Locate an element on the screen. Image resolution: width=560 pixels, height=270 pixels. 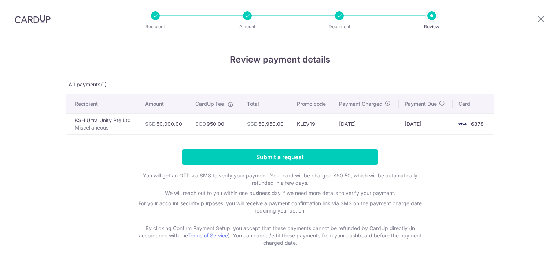
th: Recipient is located at coordinates (103, 104).